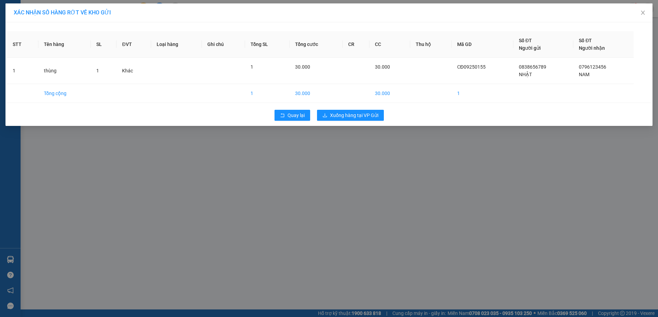 The image size is (658, 317). I want to click on th: CC, so click(390, 44).